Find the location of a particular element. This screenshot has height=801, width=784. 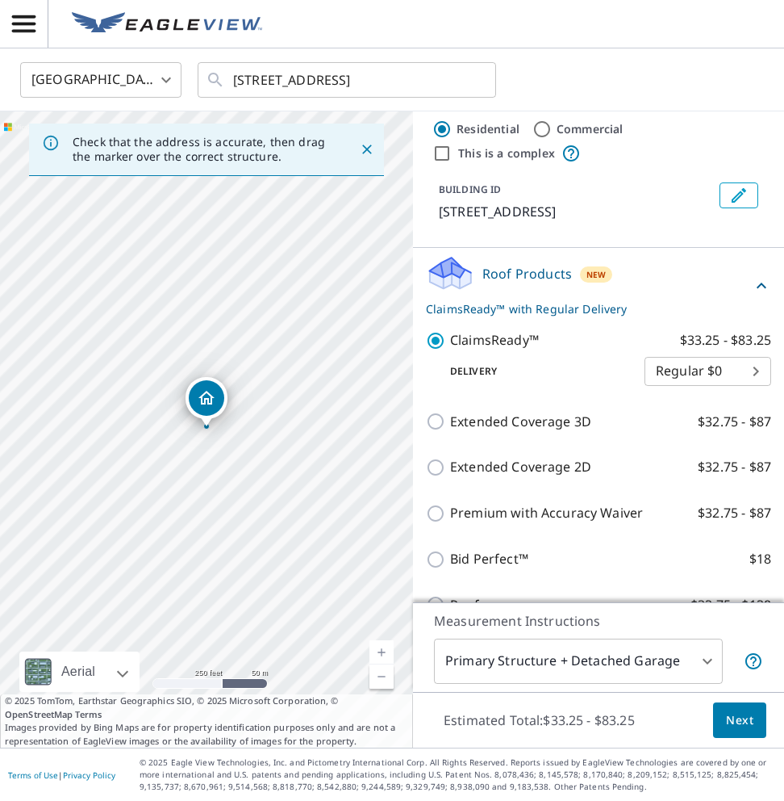

a: Current Level 17, Zoom Out is located at coordinates (382, 676).